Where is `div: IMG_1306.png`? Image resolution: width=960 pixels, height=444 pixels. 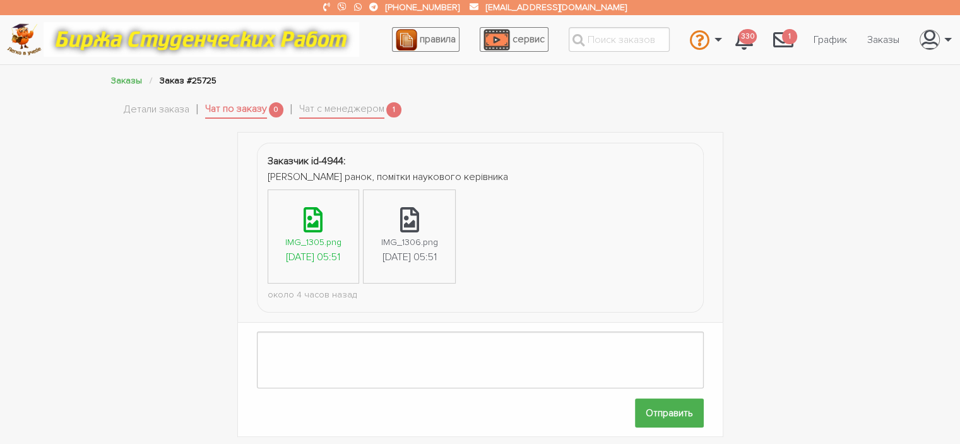
div: IMG_1306.png is located at coordinates (409, 242).